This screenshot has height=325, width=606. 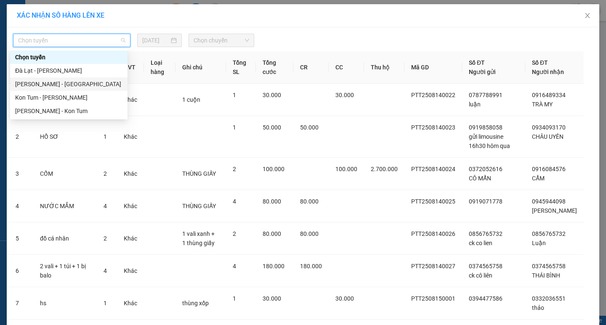 What do you see at coordinates (549, 299) in the screenshot?
I see `span: 0332036551` at bounding box center [549, 299].